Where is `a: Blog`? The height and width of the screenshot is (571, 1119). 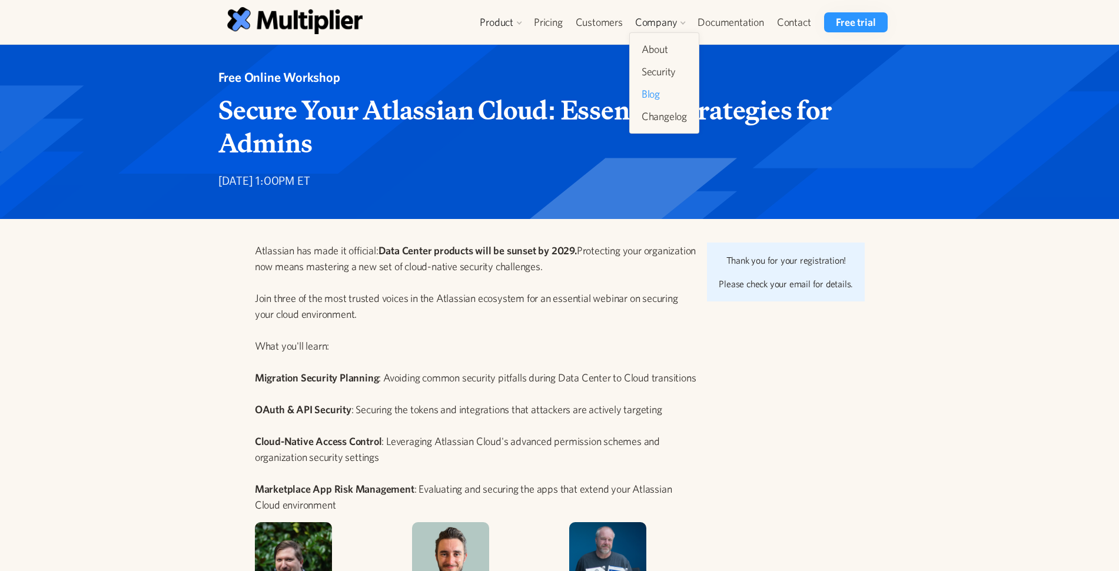
a: Blog is located at coordinates (664, 94).